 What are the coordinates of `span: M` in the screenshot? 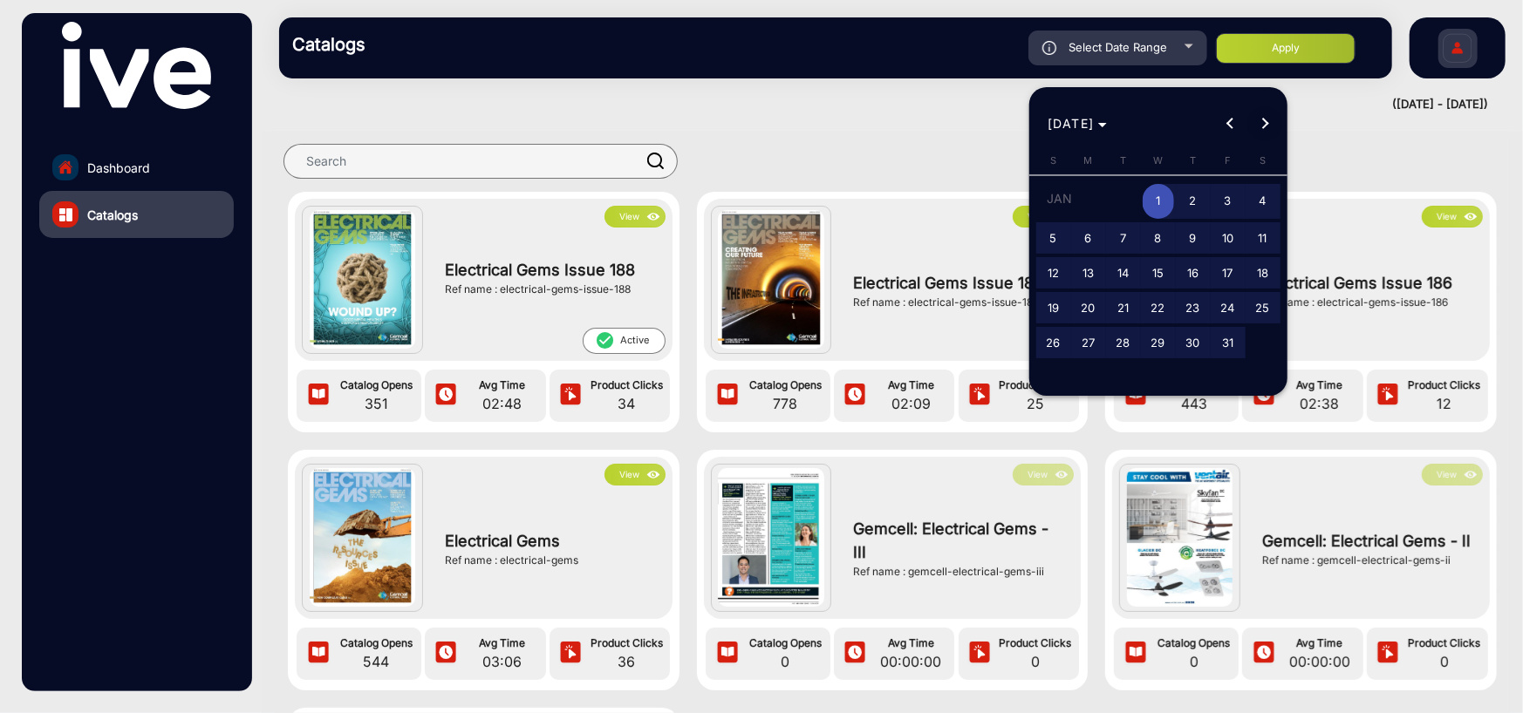 It's located at (1088, 160).